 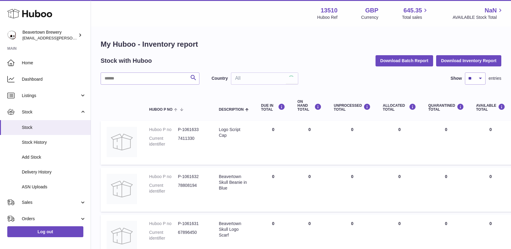 I want to click on dd: 7411330, so click(x=192, y=141).